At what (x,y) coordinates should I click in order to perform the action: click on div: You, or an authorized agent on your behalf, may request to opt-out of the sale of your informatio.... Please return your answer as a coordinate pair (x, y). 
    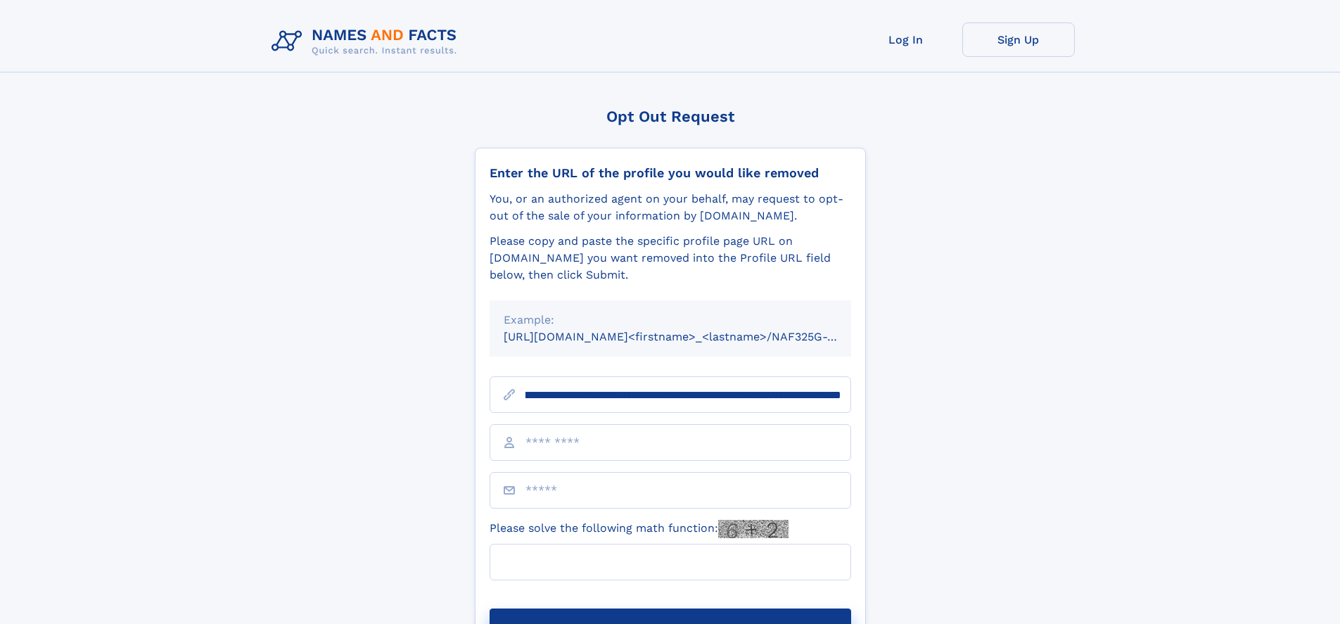
    Looking at the image, I should click on (670, 208).